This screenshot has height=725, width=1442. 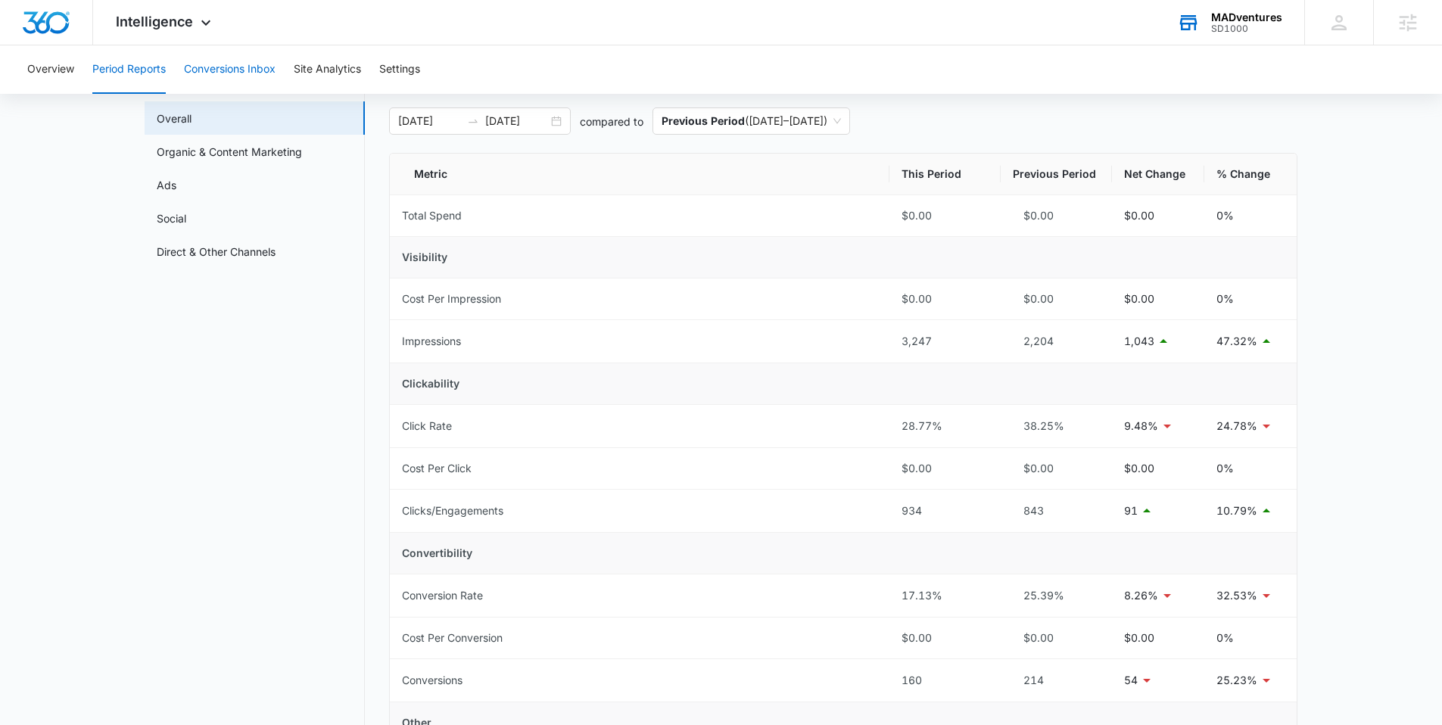 I want to click on div: 2,204, so click(x=1056, y=341).